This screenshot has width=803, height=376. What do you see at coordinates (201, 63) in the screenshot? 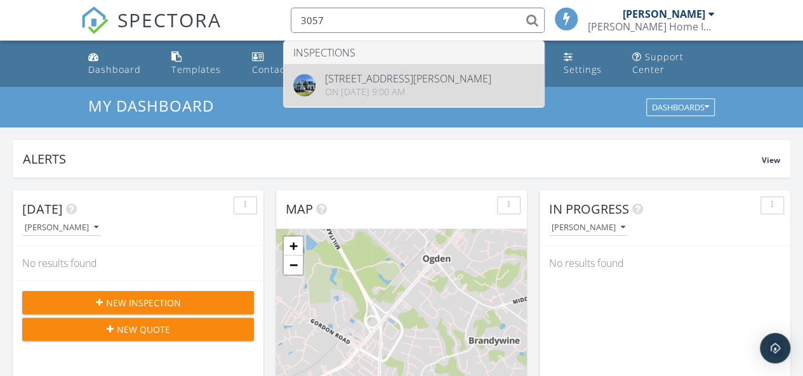
I see `a: Templates` at bounding box center [201, 63].